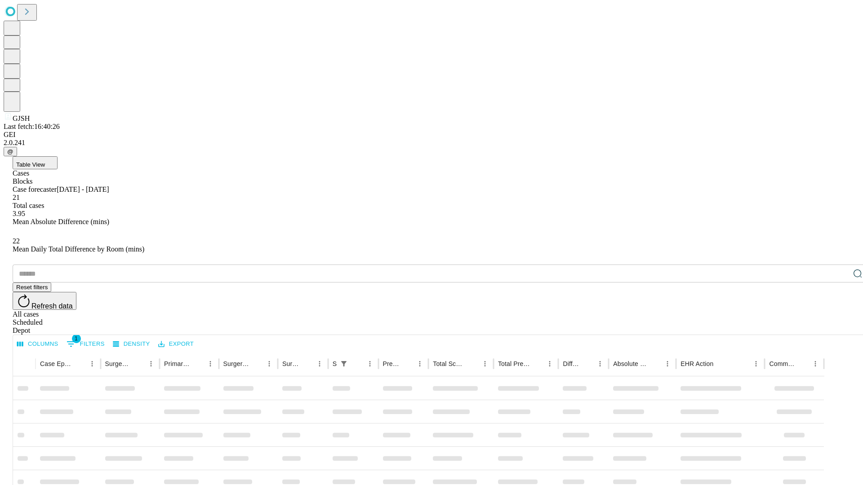 Image resolution: width=863 pixels, height=485 pixels. Describe the element at coordinates (431, 143) in the screenshot. I see `div: 2.0.241` at that location.